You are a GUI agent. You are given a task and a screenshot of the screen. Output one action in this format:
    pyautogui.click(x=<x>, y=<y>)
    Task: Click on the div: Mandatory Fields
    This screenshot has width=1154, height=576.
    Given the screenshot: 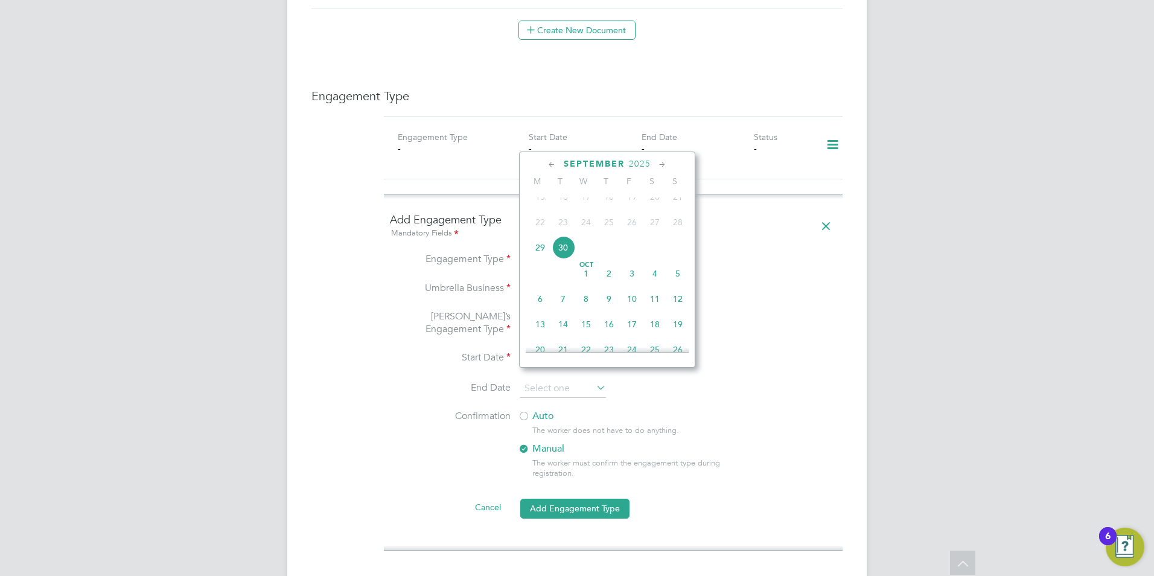 What is the action you would take?
    pyautogui.click(x=613, y=234)
    